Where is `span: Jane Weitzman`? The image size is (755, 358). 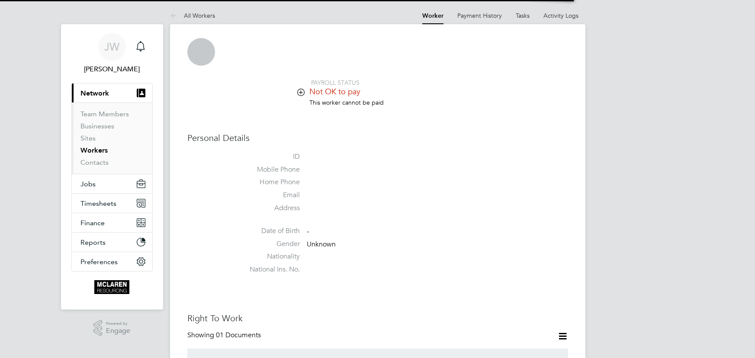 span: Jane Weitzman is located at coordinates (112, 69).